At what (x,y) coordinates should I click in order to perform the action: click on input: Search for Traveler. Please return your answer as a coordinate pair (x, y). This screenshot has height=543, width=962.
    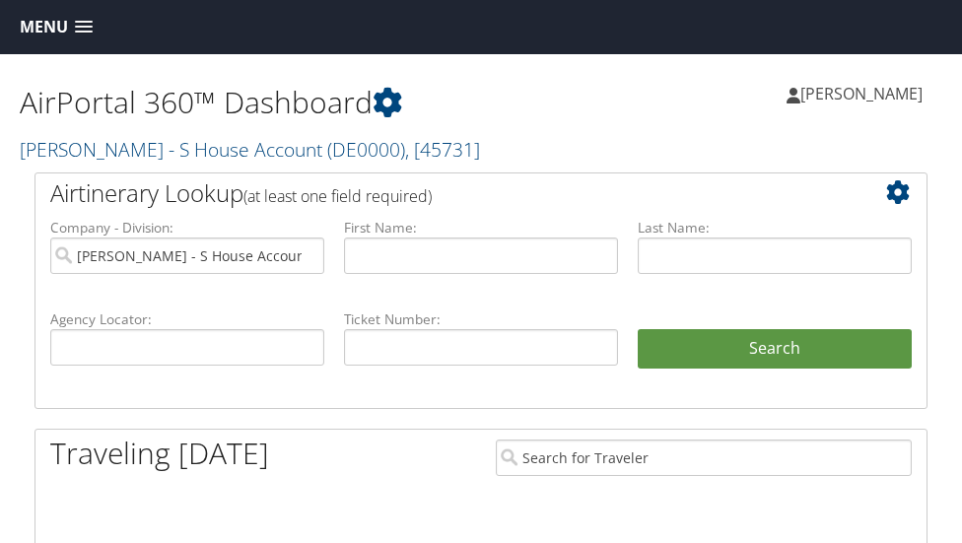
    Looking at the image, I should click on (704, 458).